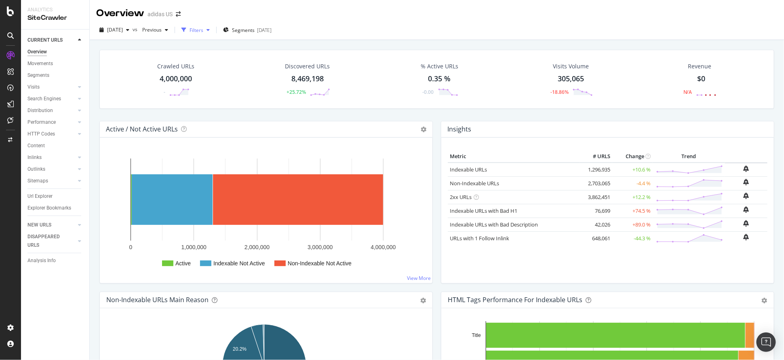 The height and width of the screenshot is (360, 784). I want to click on a: Segments, so click(55, 75).